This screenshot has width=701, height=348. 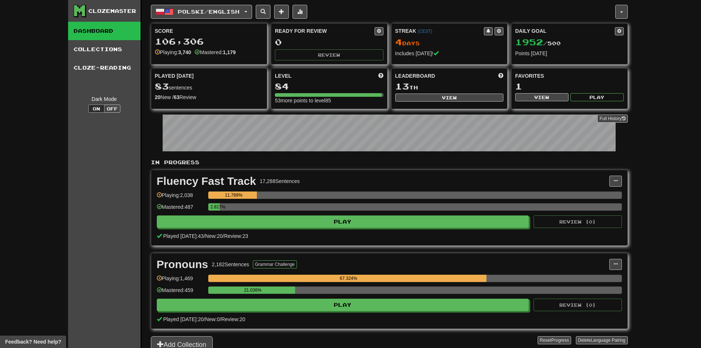 What do you see at coordinates (177, 97) in the screenshot?
I see `strong: 63` at bounding box center [177, 97].